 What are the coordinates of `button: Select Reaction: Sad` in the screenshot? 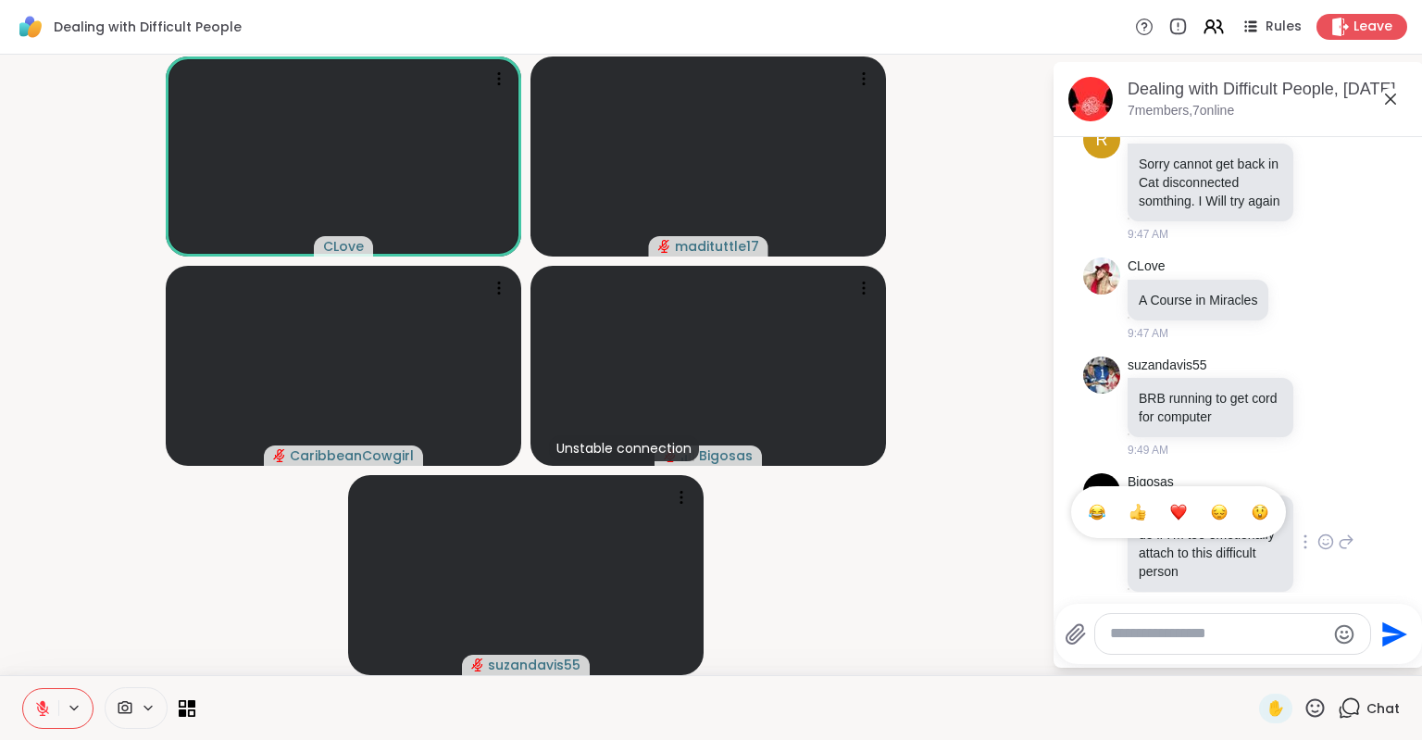 It's located at (1219, 512).